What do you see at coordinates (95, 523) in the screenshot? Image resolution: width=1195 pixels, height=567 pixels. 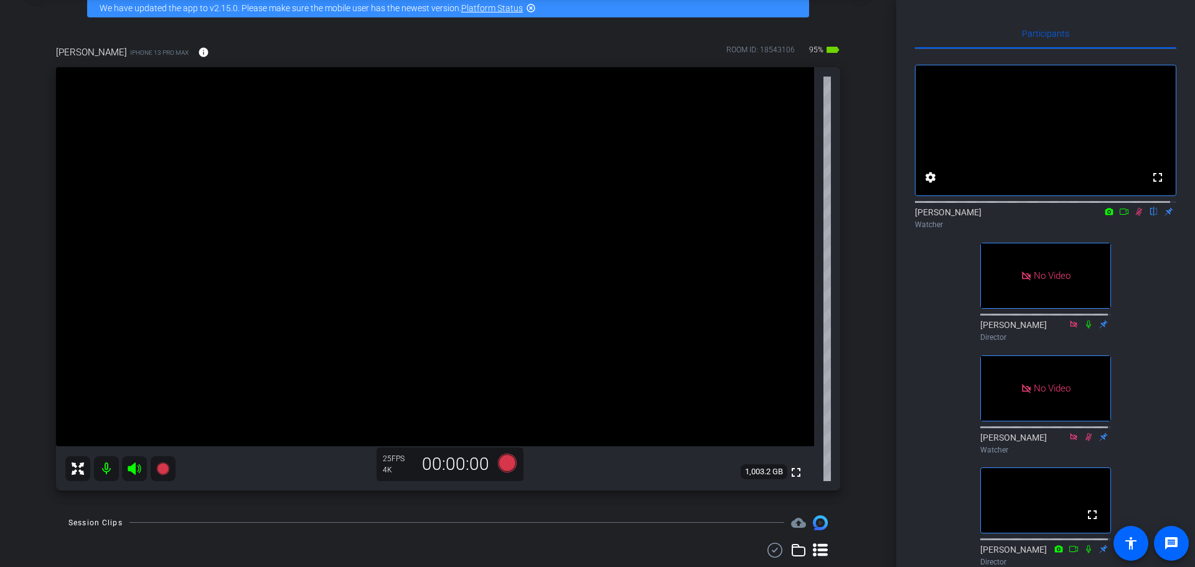 I see `div: Session Clips` at bounding box center [95, 523].